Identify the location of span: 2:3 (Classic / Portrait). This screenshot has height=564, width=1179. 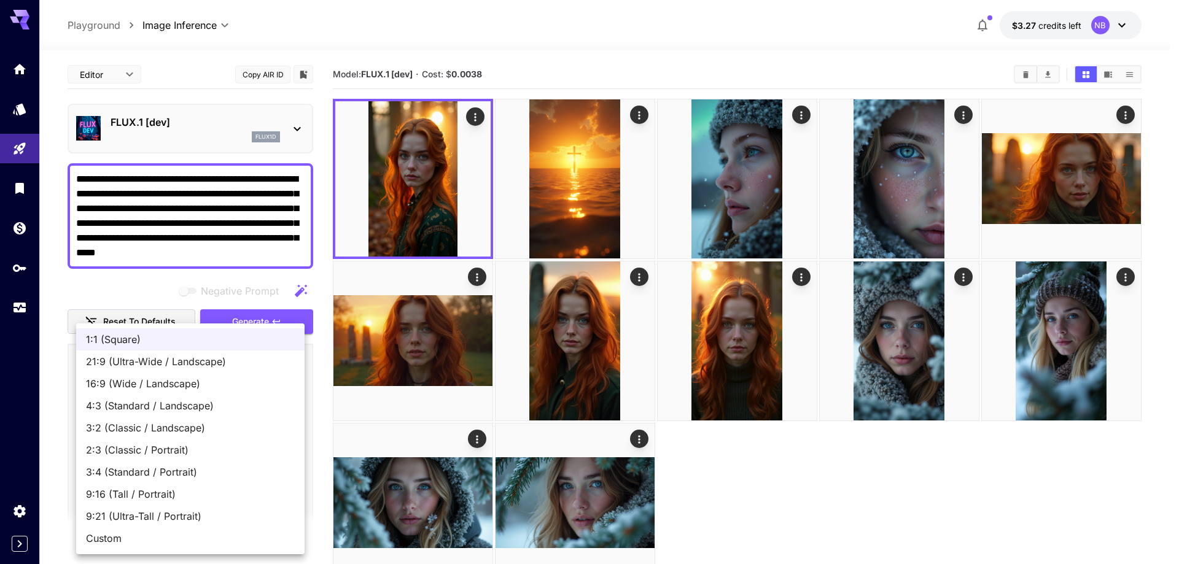
(190, 450).